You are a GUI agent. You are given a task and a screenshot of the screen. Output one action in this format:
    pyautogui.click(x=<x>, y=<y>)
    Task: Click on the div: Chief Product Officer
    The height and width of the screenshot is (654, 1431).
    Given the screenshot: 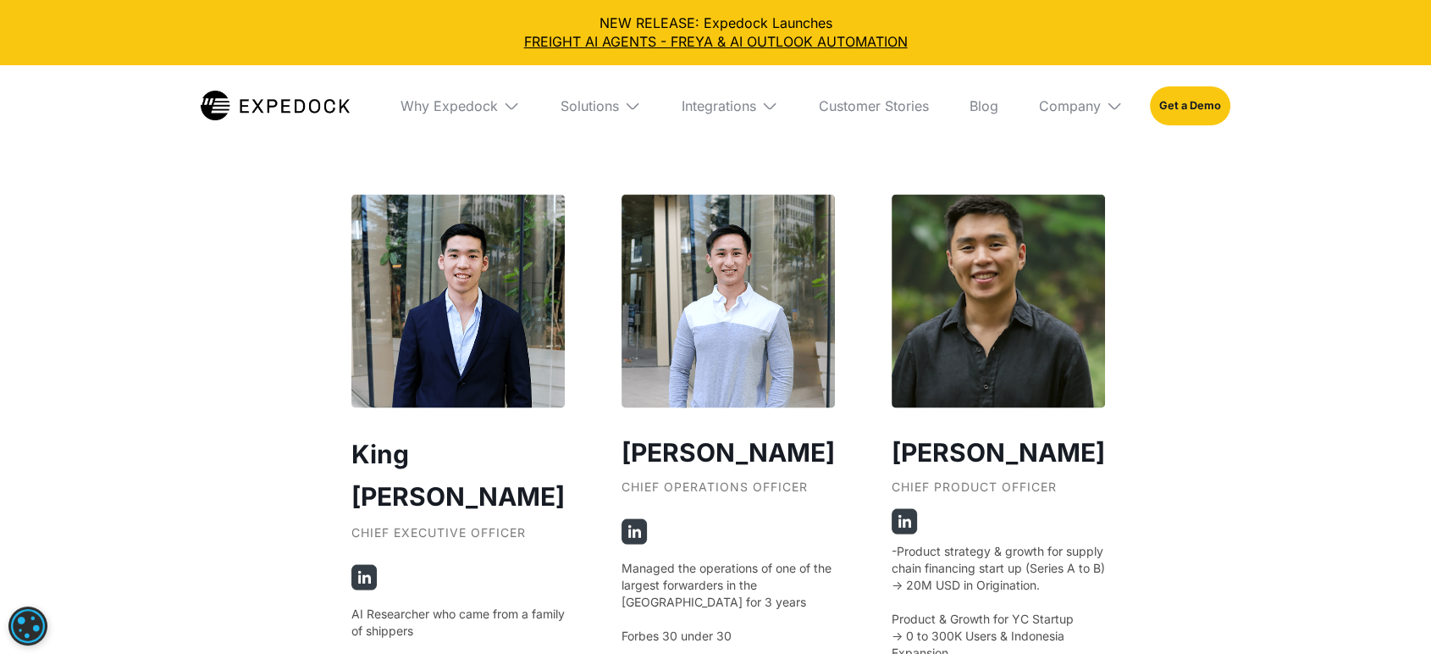 What is the action you would take?
    pyautogui.click(x=998, y=494)
    